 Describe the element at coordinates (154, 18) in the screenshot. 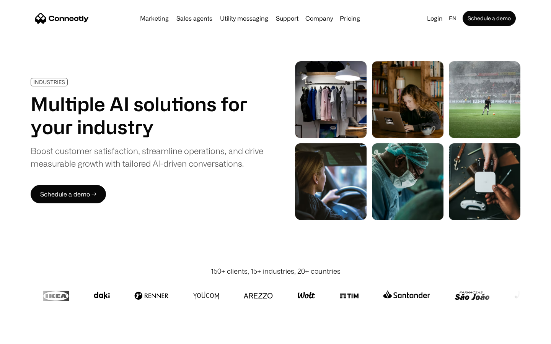

I see `a: Marketing` at that location.